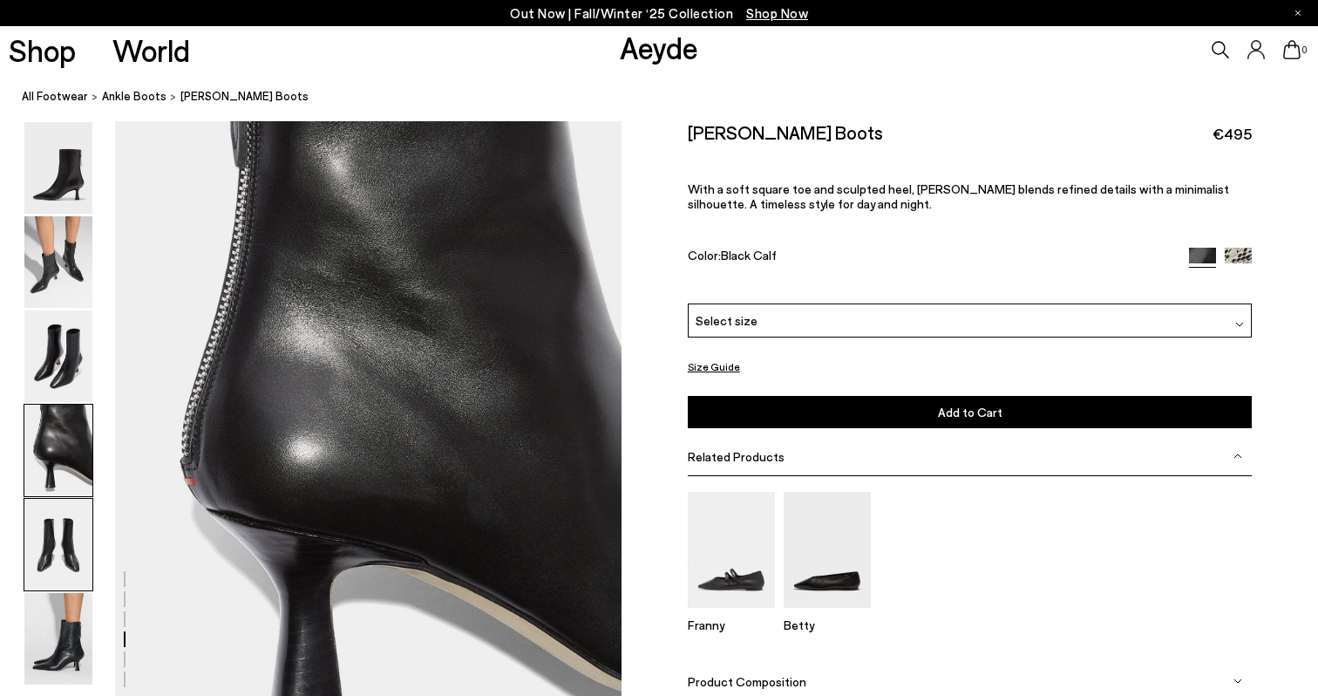  I want to click on img: Betty Square-Toe Ballet Flats, so click(828, 549).